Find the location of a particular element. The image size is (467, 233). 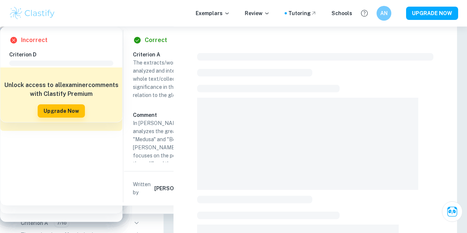

p: The extracts/works are additionally analyzed and interpreted as the part of the whole text/collec... is located at coordinates (185, 79).